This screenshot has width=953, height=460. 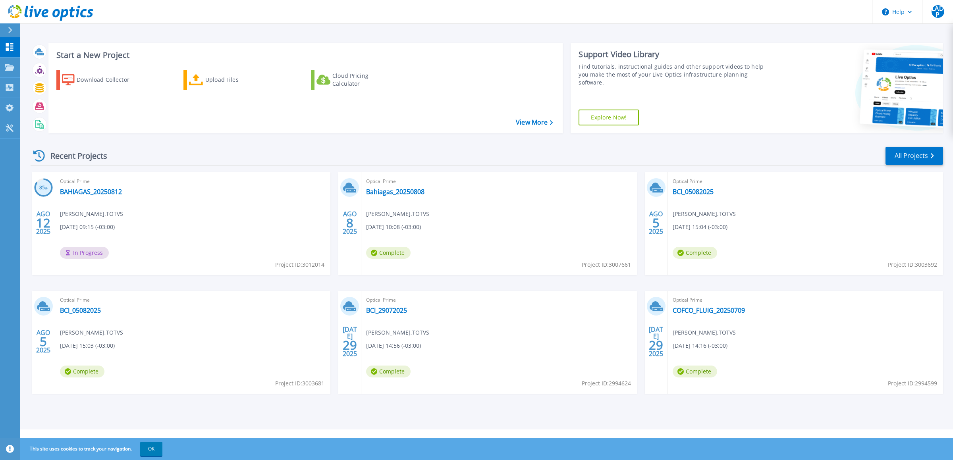 What do you see at coordinates (43, 223) in the screenshot?
I see `span: 12` at bounding box center [43, 223].